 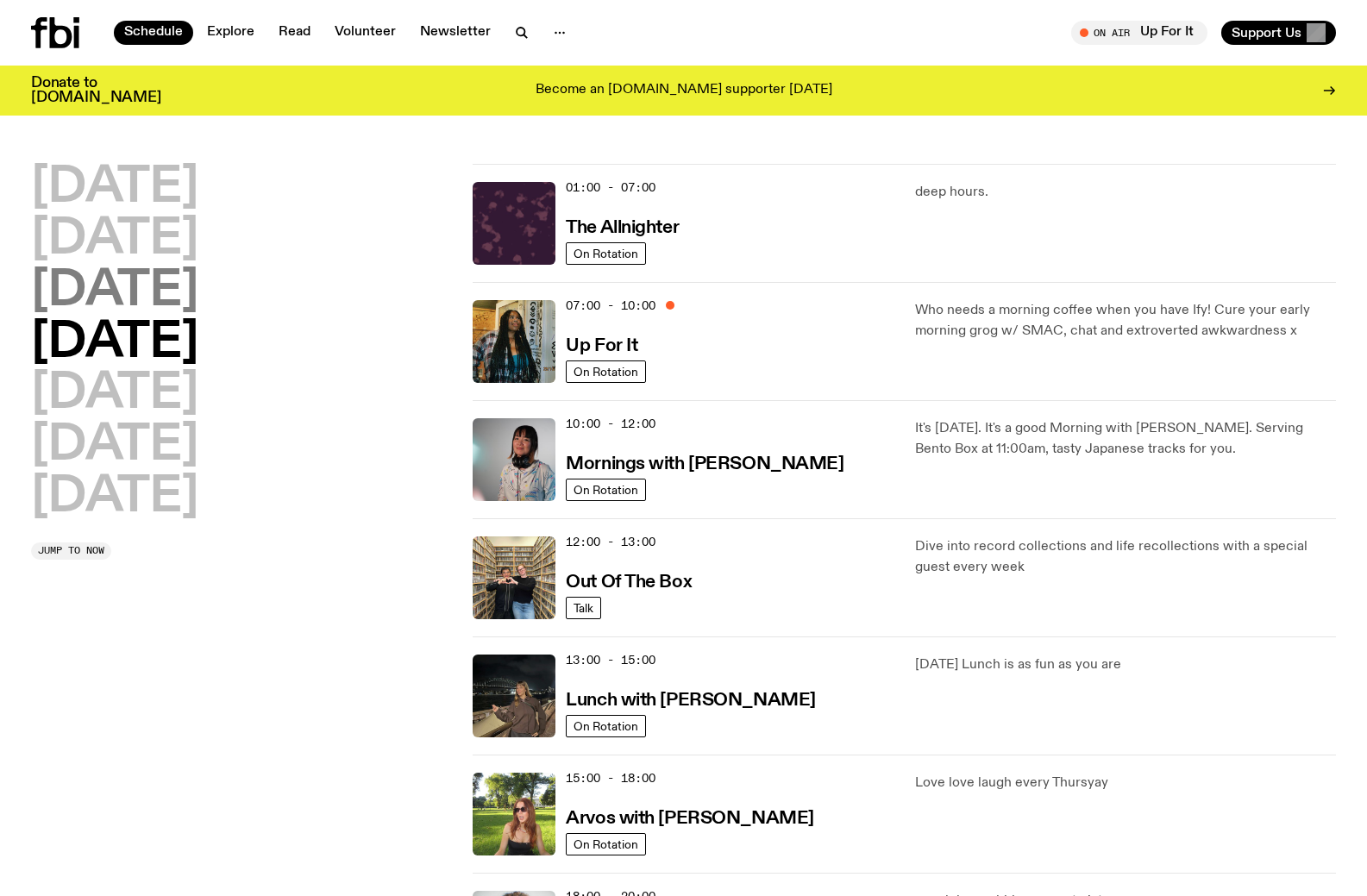 I want to click on img: Kana Frazer is smiling at the camera with her head tilted slightly to her left. She wears big bla..., so click(x=514, y=459).